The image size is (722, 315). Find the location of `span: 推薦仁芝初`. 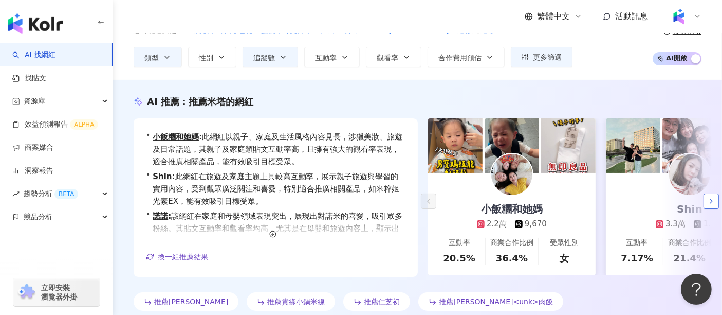

span: 推薦仁芝初 is located at coordinates (382, 301).